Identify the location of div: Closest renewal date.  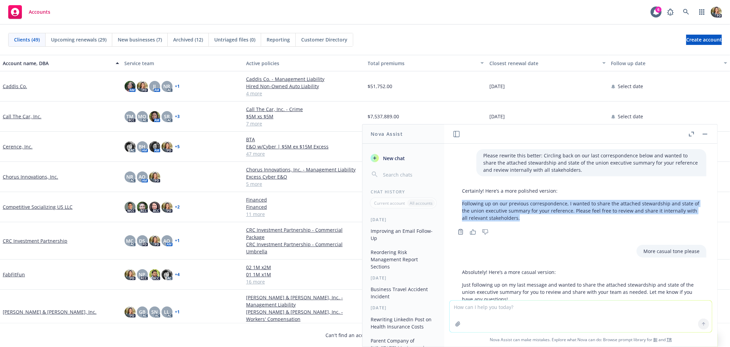
(544, 63).